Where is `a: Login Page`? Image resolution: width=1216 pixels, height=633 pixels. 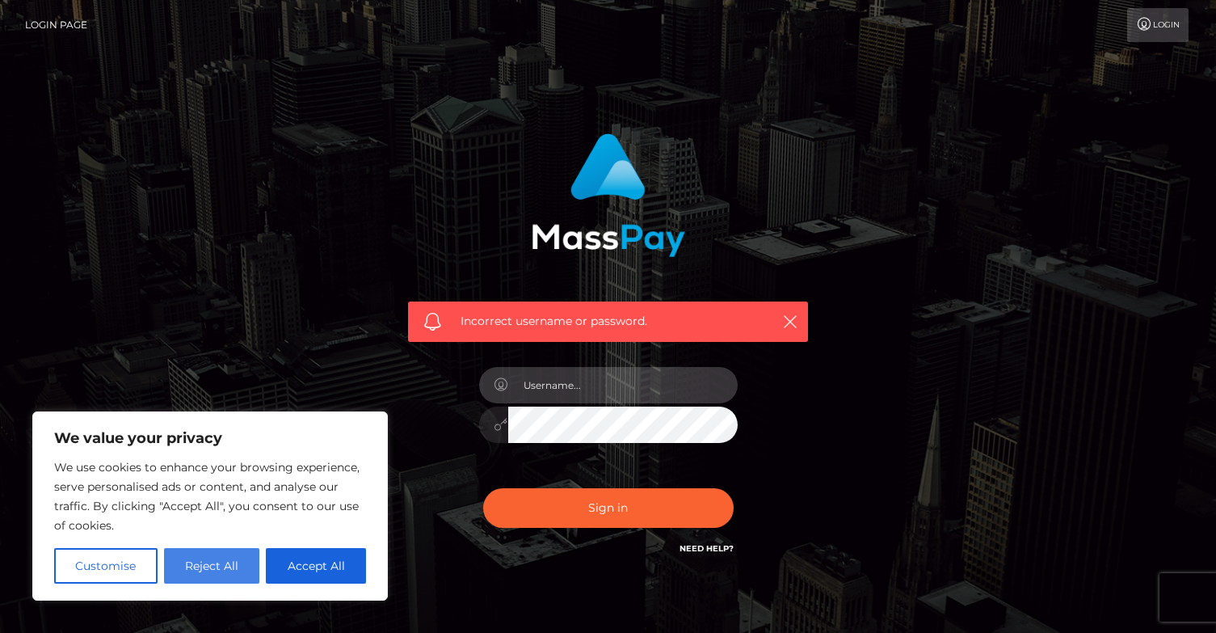
a: Login Page is located at coordinates (56, 25).